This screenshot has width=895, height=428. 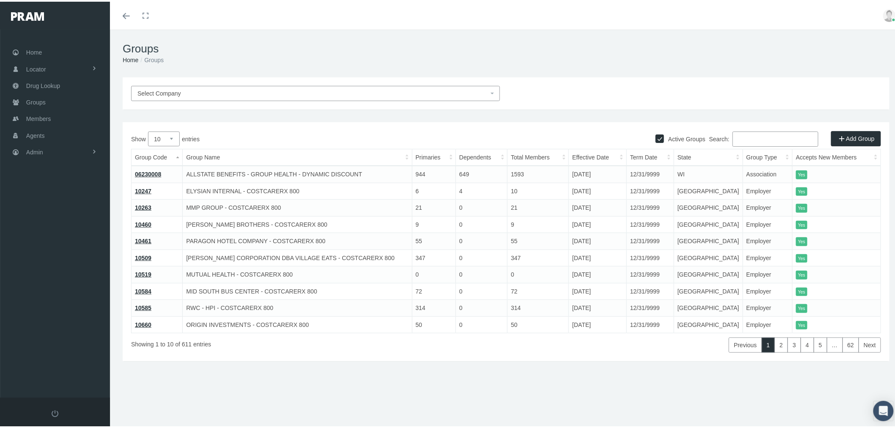 What do you see at coordinates (297, 290) in the screenshot?
I see `td: MID SOUTH BUS CENTER - COSTCARERX 800` at bounding box center [297, 290].